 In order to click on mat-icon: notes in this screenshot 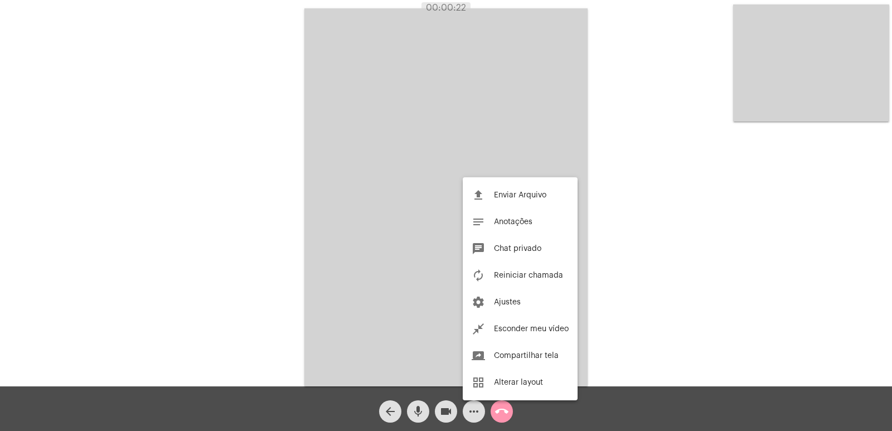, I will do `click(479, 222)`.